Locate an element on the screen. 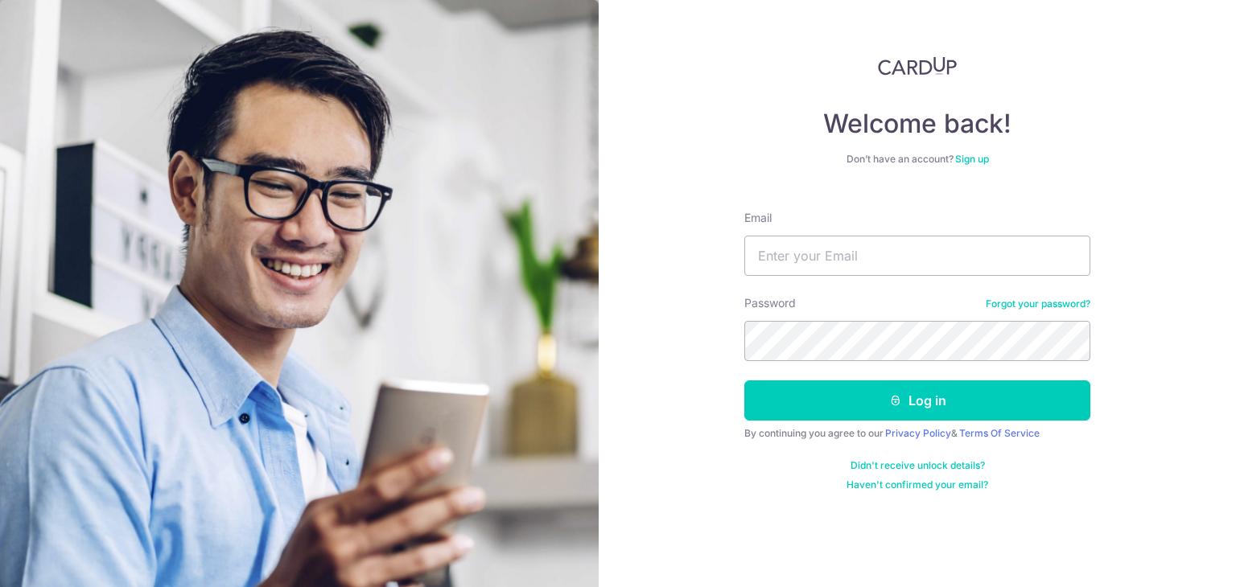  label: Email is located at coordinates (758, 218).